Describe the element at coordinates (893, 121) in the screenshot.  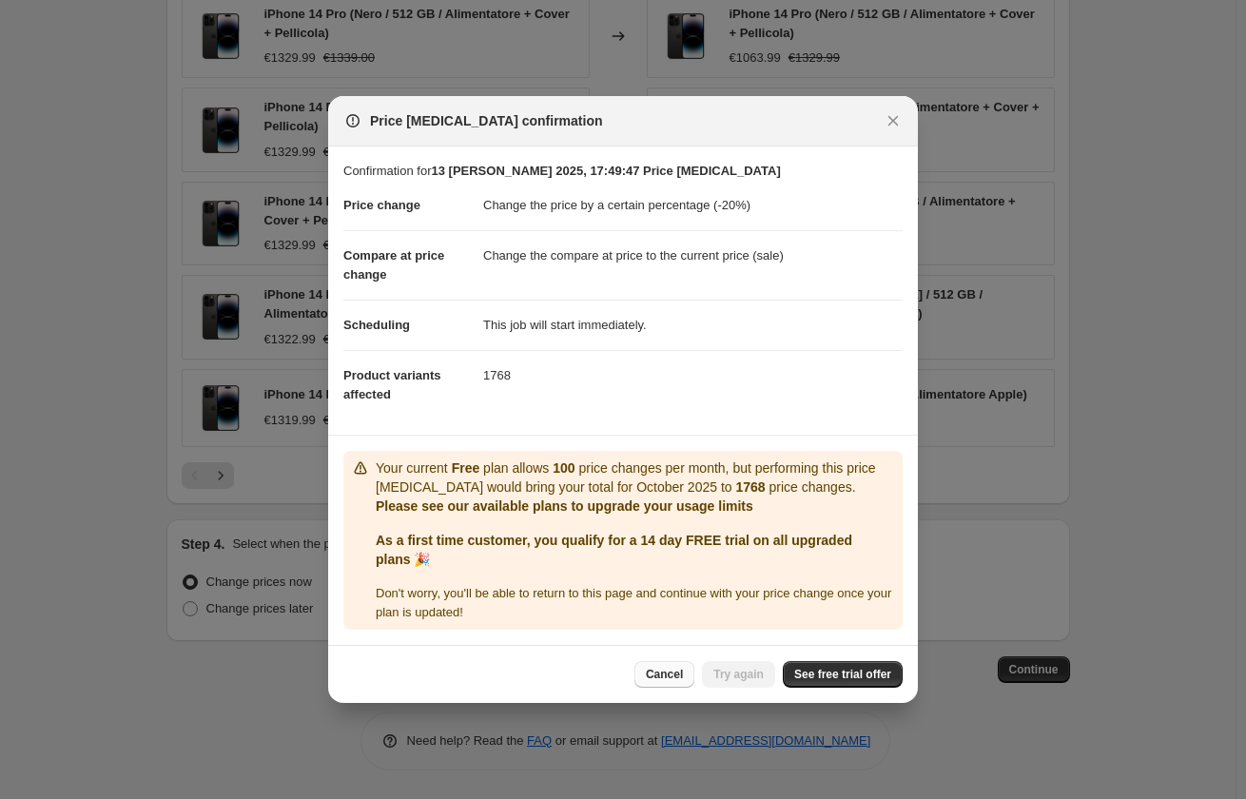
I see `button: Close` at that location.